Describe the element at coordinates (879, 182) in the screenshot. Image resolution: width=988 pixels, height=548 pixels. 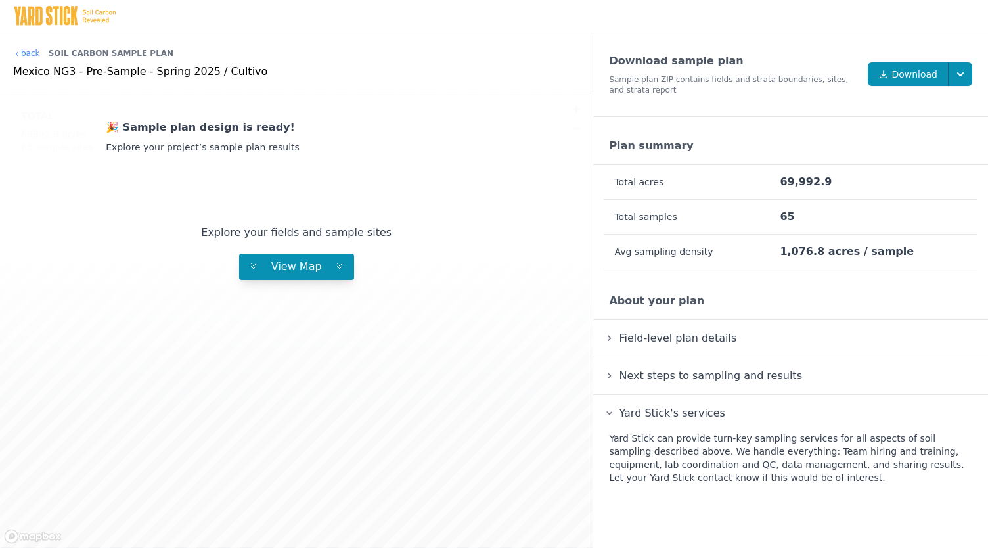
I see `td: 69,992.9` at that location.